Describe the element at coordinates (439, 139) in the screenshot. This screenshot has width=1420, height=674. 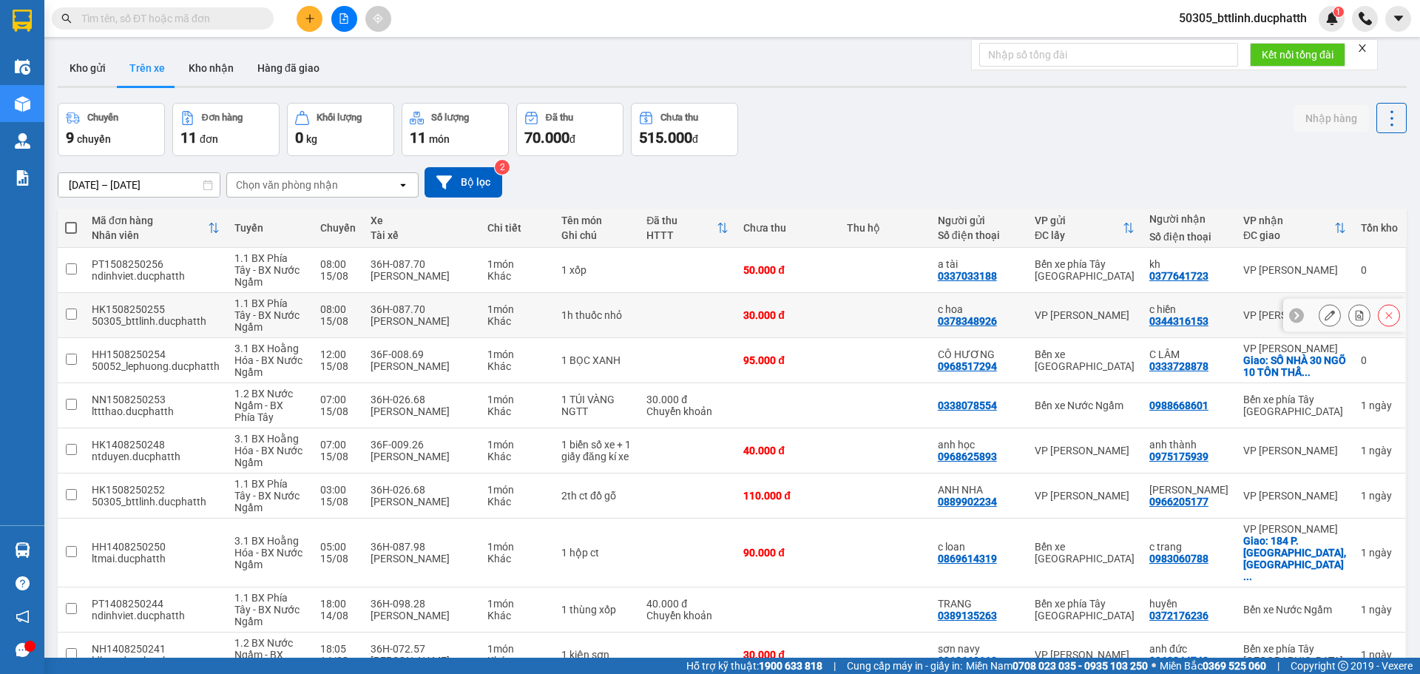
I see `span: món` at that location.